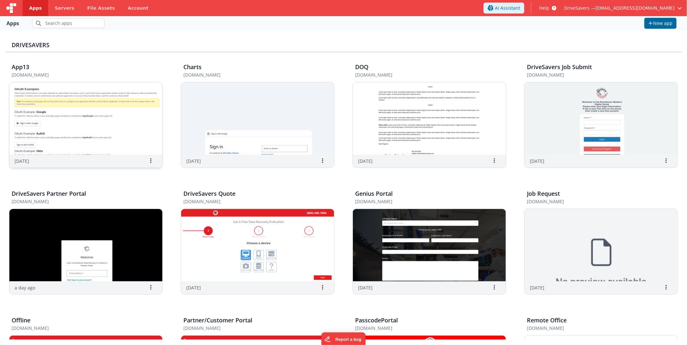 Image resolution: width=687 pixels, height=345 pixels. I want to click on button: New app, so click(660, 23).